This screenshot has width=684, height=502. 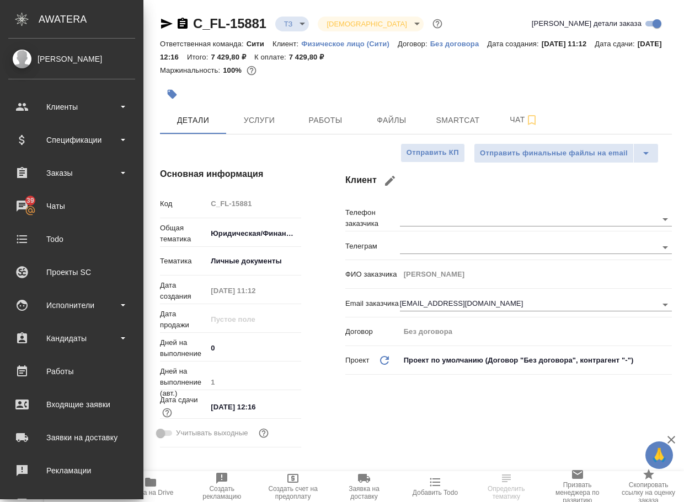 I want to click on span: Детали, so click(x=193, y=120).